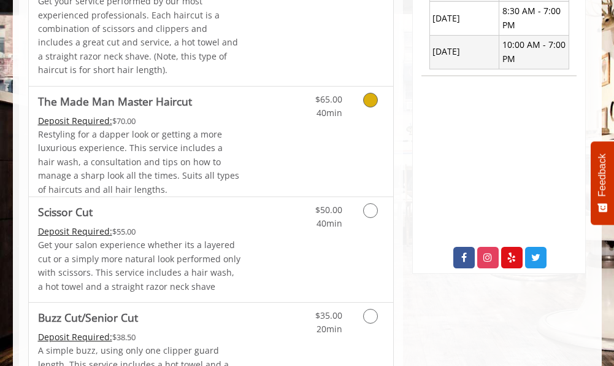  What do you see at coordinates (329, 209) in the screenshot?
I see `span: $50.00` at bounding box center [329, 209].